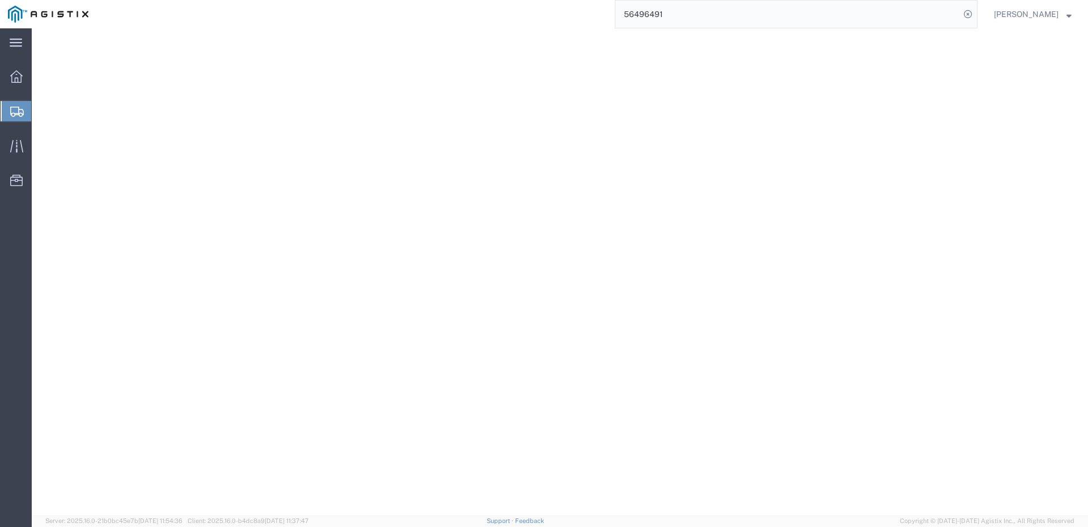  What do you see at coordinates (48, 14) in the screenshot?
I see `img: logo` at bounding box center [48, 14].